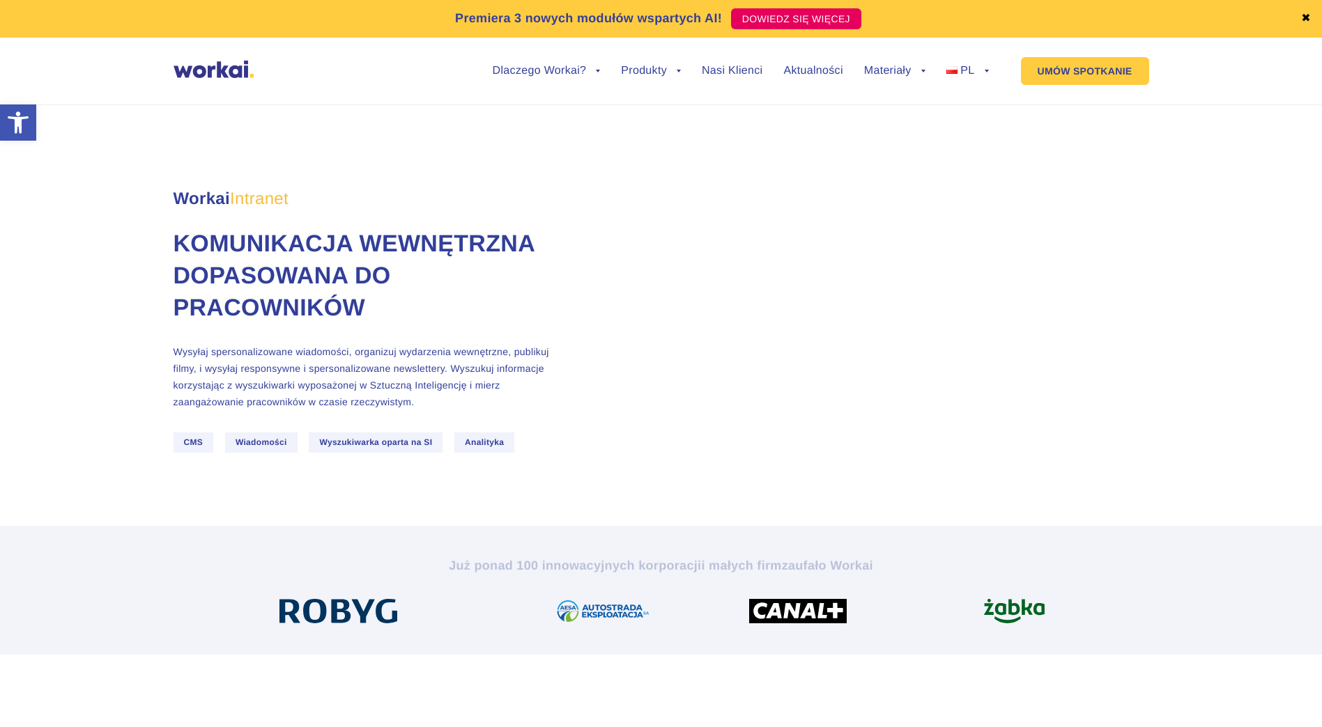 The image size is (1322, 727). Describe the element at coordinates (376, 442) in the screenshot. I see `span: Wyszukiwarka oparta na SI` at that location.